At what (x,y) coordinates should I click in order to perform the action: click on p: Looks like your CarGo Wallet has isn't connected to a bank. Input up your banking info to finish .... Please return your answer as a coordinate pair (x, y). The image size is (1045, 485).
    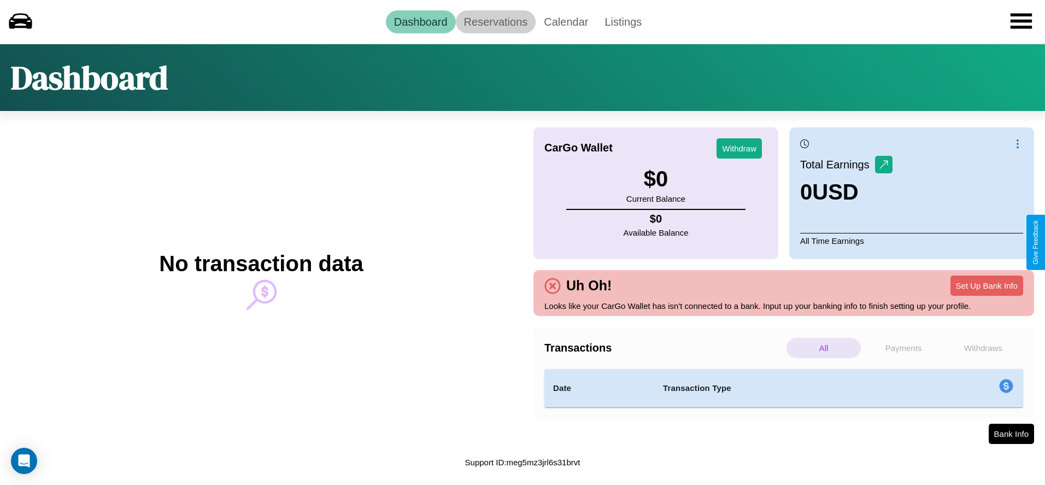
    Looking at the image, I should click on (784, 306).